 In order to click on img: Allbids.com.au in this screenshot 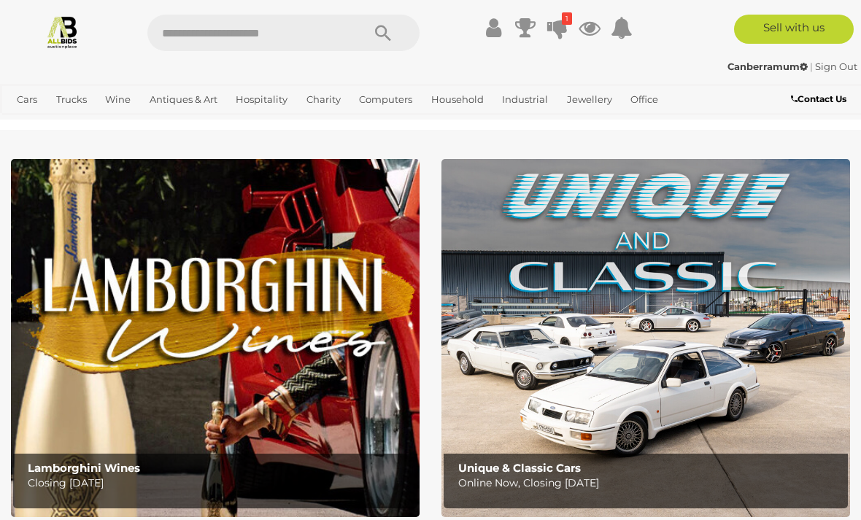, I will do `click(62, 31)`.